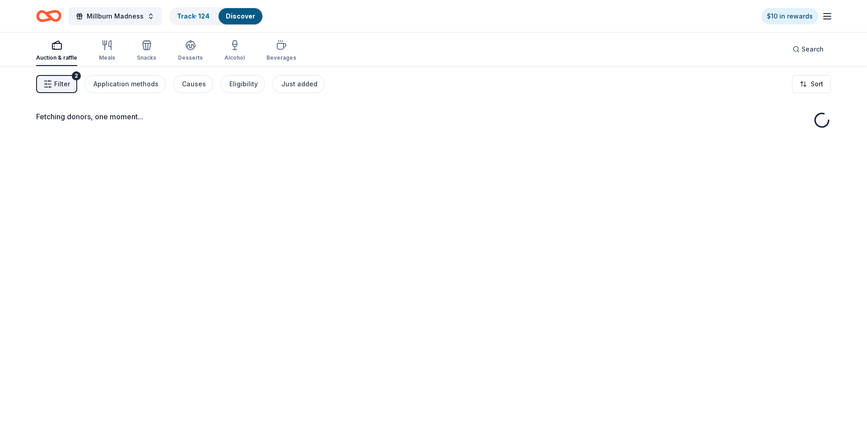 The height and width of the screenshot is (427, 867). Describe the element at coordinates (56, 51) in the screenshot. I see `button: Auction & raffle` at that location.